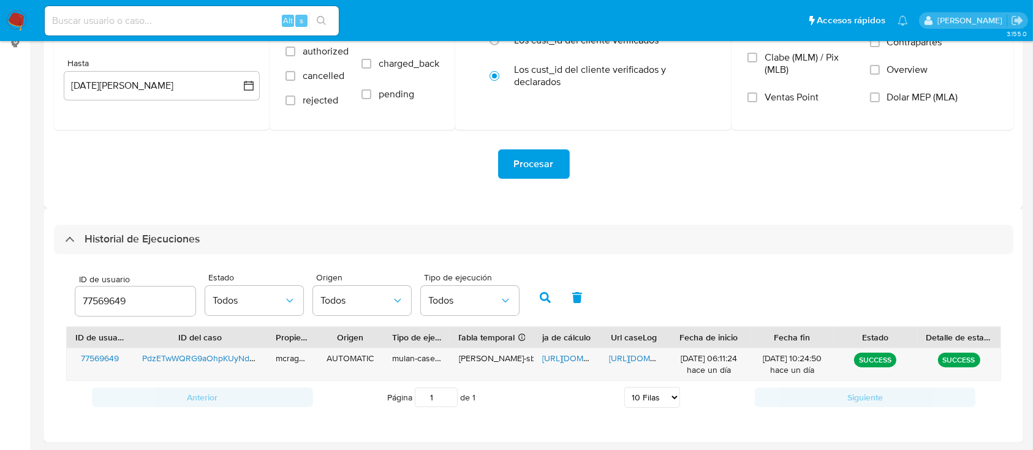 This screenshot has width=1033, height=450. What do you see at coordinates (321, 21) in the screenshot?
I see `button: search-icon` at bounding box center [321, 21].